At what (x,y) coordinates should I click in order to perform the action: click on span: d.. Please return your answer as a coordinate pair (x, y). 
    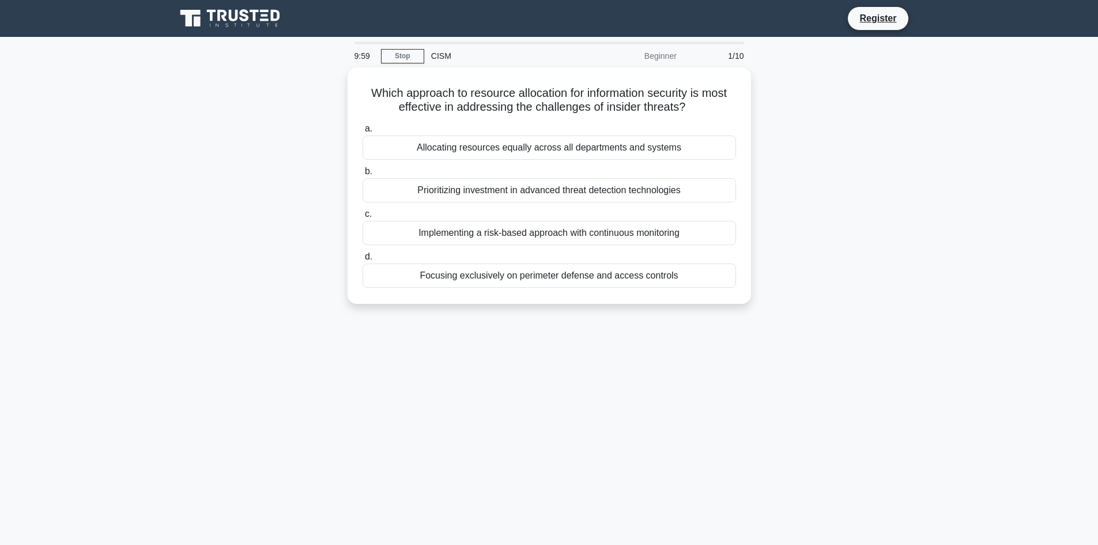
    Looking at the image, I should click on (368, 256).